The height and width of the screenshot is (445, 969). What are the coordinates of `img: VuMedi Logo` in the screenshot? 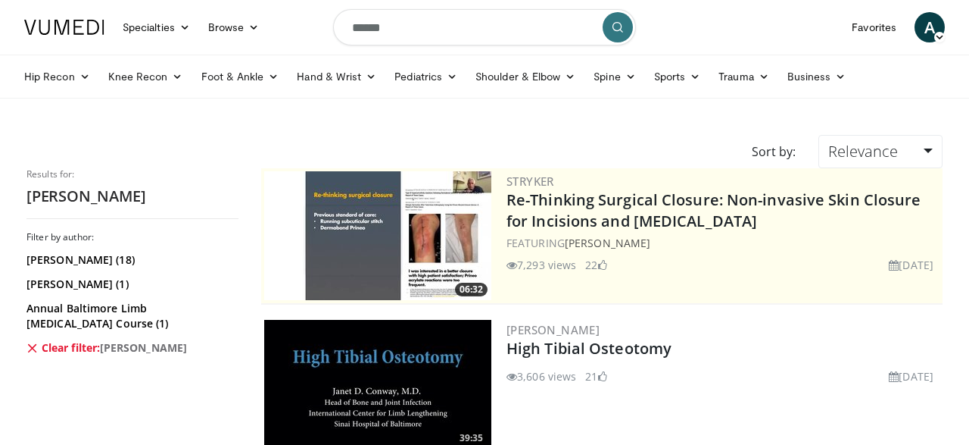 It's located at (64, 27).